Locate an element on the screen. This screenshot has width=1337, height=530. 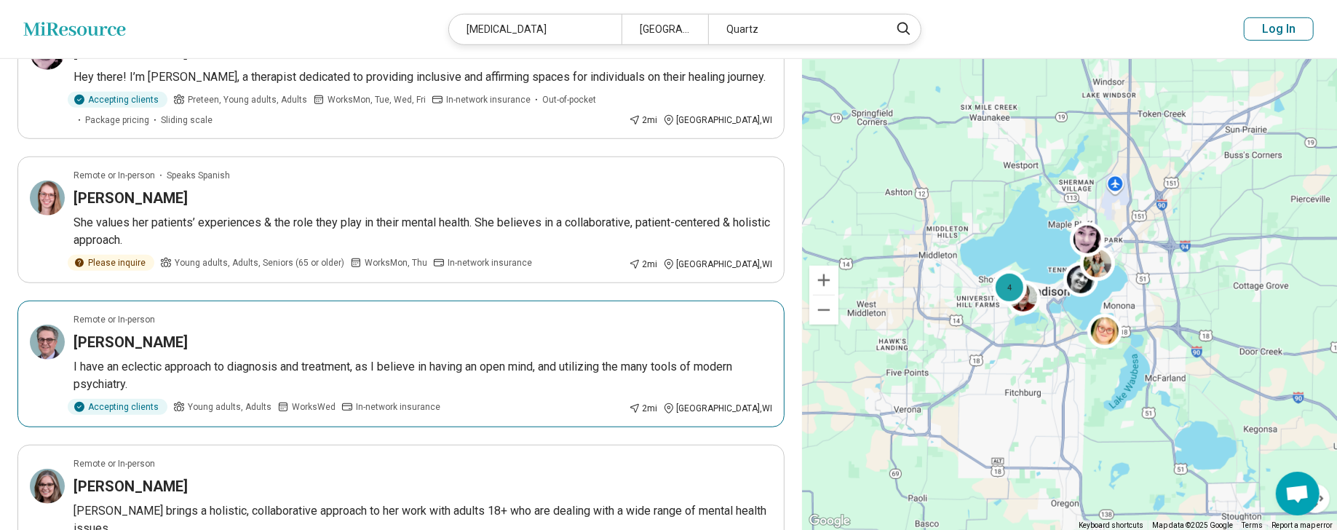
button: Log In is located at coordinates (1279, 29).